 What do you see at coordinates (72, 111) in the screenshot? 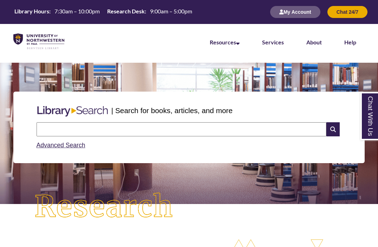
I see `img: Libary Search` at bounding box center [72, 111].